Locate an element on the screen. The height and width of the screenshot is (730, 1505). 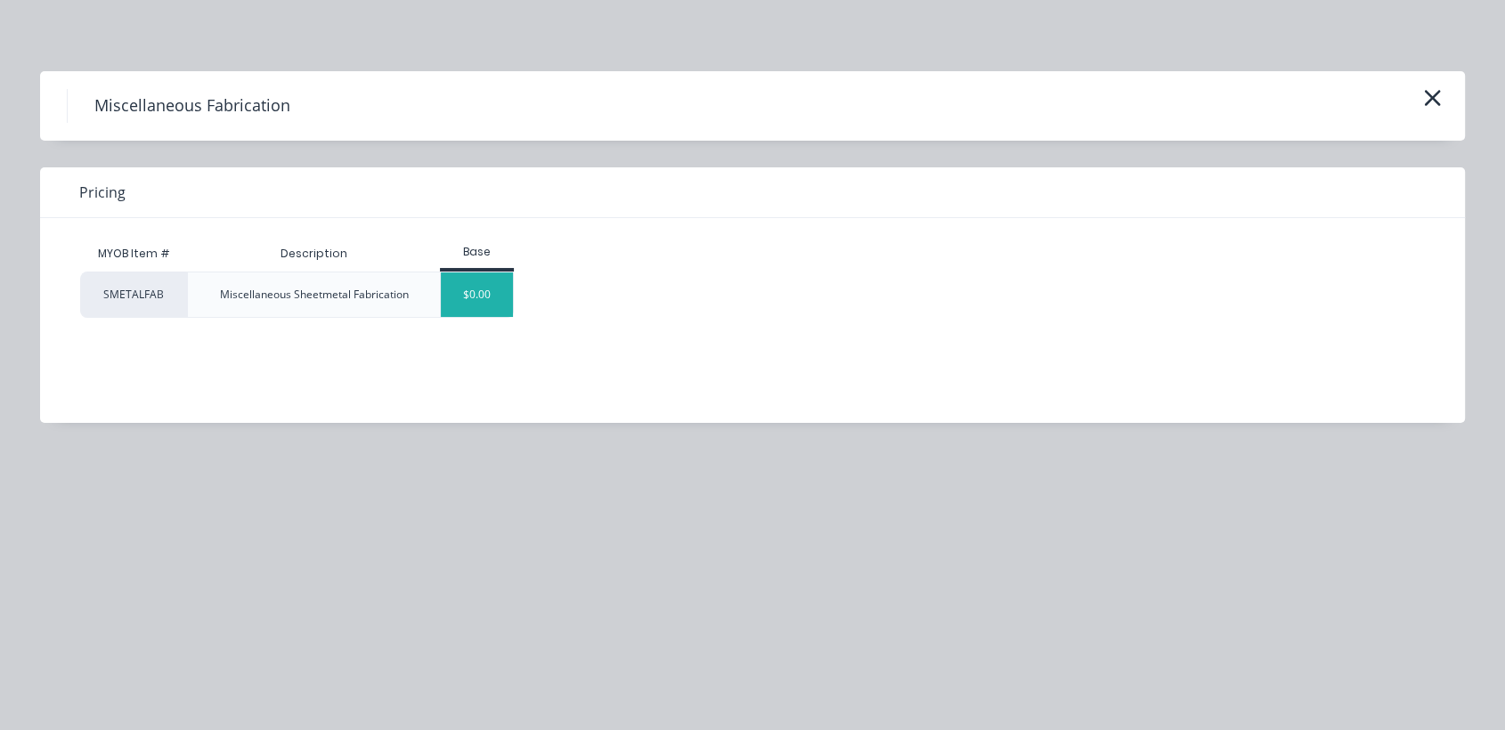
div: $0.00 is located at coordinates (476, 295).